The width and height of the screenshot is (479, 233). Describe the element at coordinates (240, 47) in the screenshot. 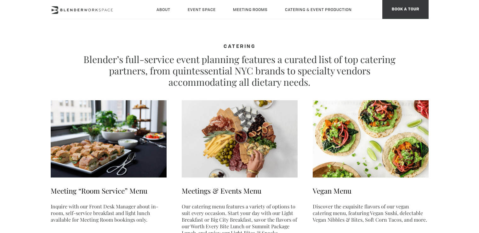

I see `h4: CATERING` at that location.